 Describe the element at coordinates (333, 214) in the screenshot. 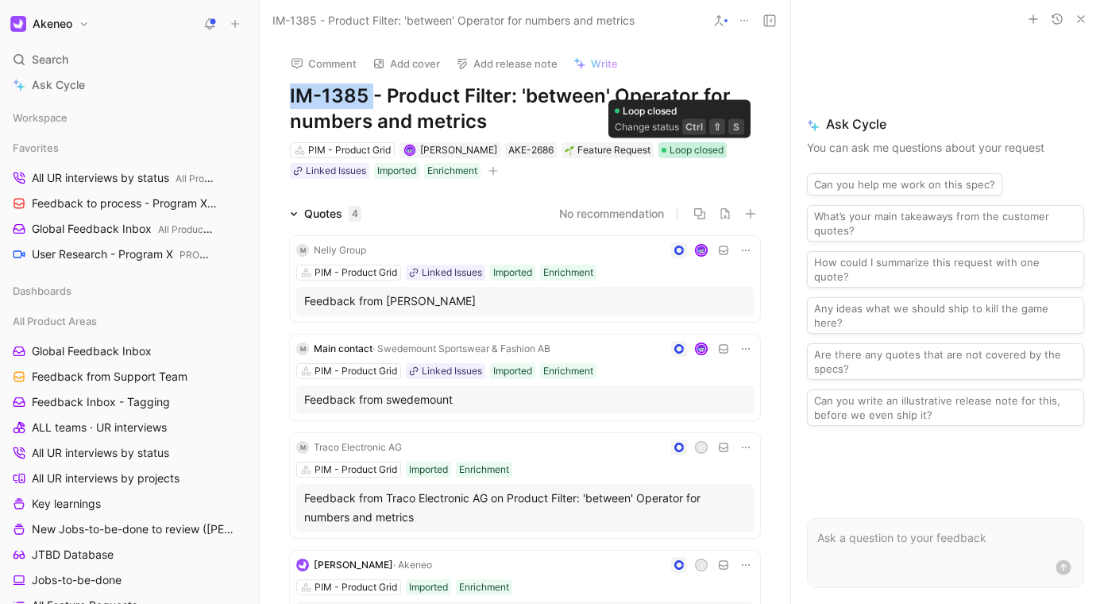

I see `div: Quotes` at that location.